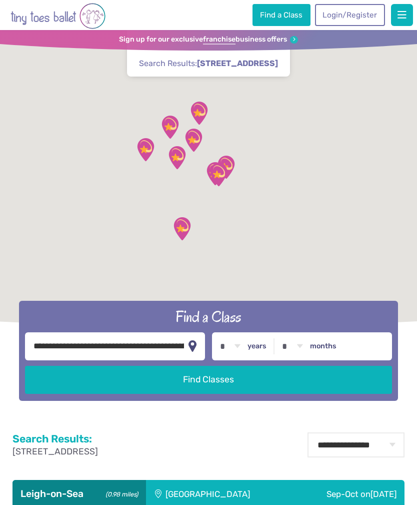 This screenshot has height=505, width=417. Describe the element at coordinates (58, 16) in the screenshot. I see `img: tiny toes ballet` at that location.